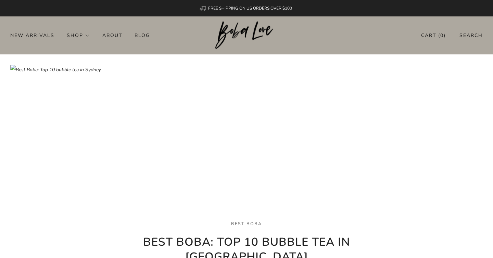  What do you see at coordinates (78, 35) in the screenshot?
I see `summary: Shop` at bounding box center [78, 35].